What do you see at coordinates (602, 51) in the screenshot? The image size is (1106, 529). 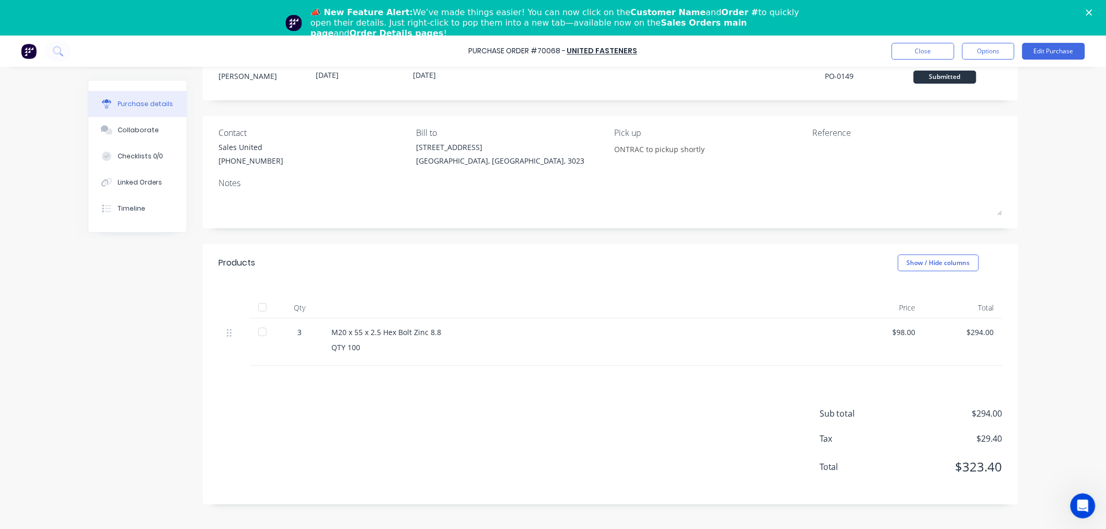 I see `a: United Fasteners` at bounding box center [602, 51].